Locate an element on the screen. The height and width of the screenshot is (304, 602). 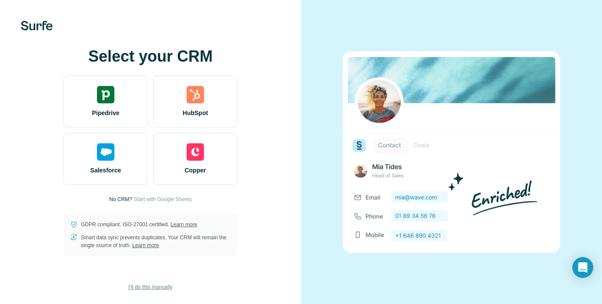
span: Salesforce is located at coordinates (106, 170).